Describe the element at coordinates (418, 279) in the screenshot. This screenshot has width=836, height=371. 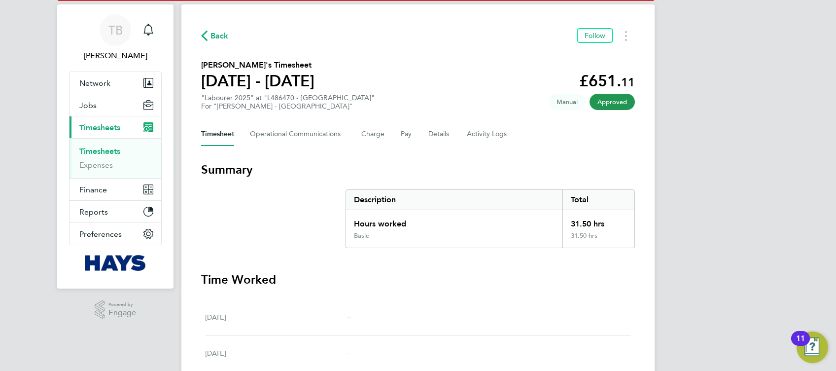
I see `h3: Time Worked` at that location.